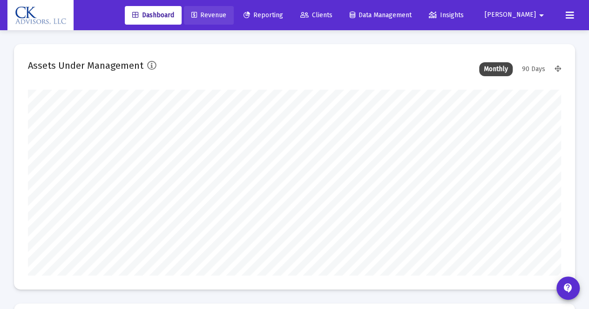 This screenshot has height=309, width=589. Describe the element at coordinates (495, 69) in the screenshot. I see `div: Monthly` at that location.